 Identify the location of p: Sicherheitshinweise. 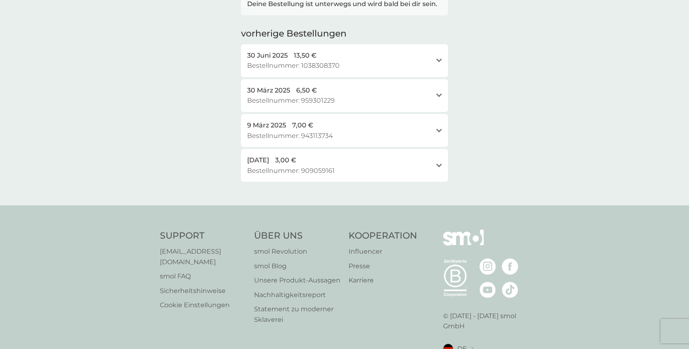
(203, 291).